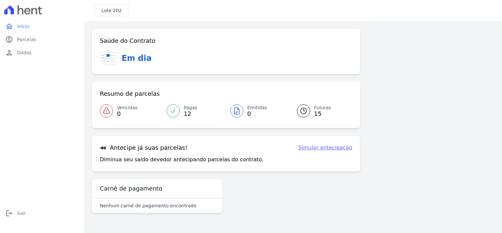  I want to click on a: Emitidas 0, so click(258, 111).